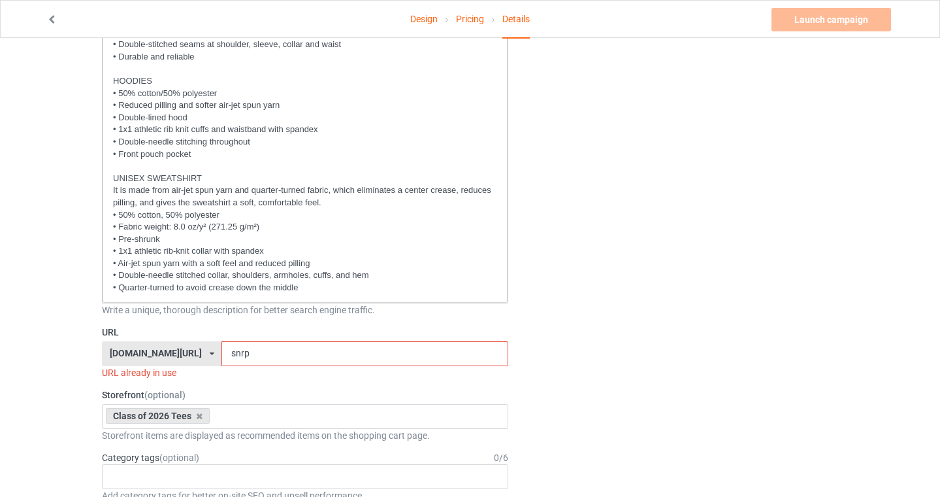 The height and width of the screenshot is (497, 940). What do you see at coordinates (305, 239) in the screenshot?
I see `p: • Pre-shrunk` at bounding box center [305, 239].